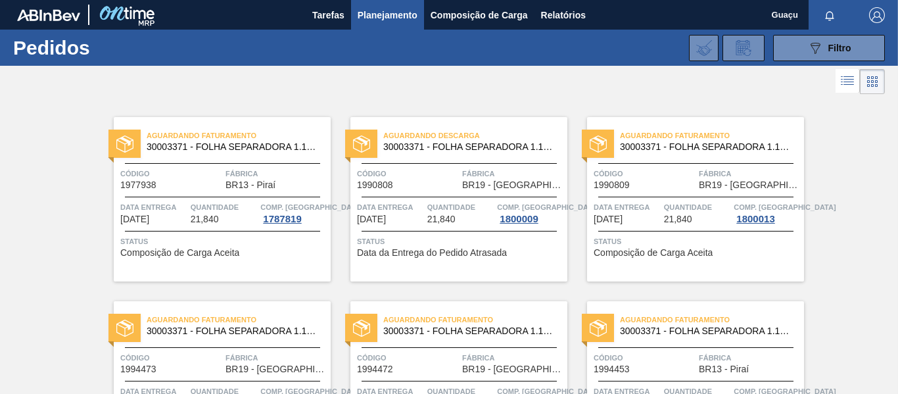 This screenshot has height=394, width=898. I want to click on span: 1977938, so click(138, 185).